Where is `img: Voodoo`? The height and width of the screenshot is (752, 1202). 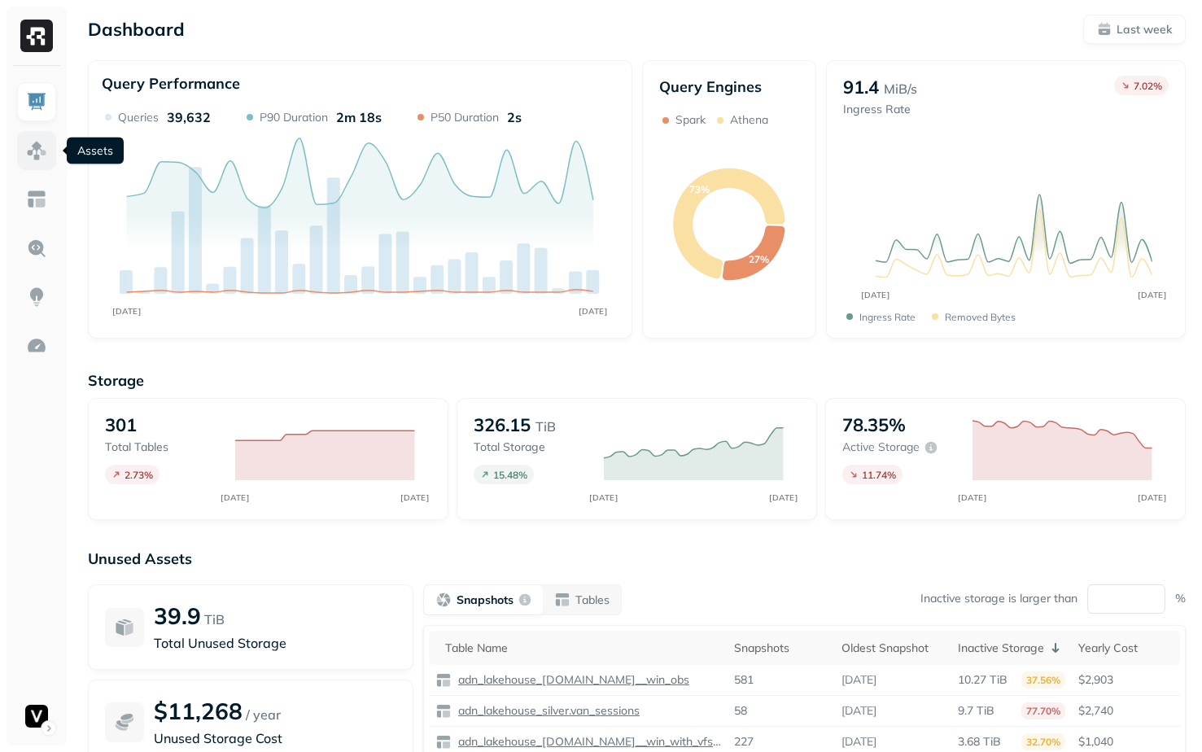 img: Voodoo is located at coordinates (37, 716).